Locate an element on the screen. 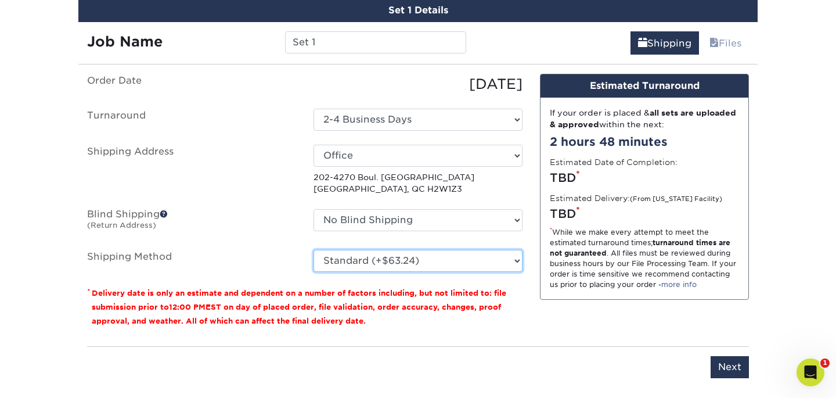  div: Estimated Turnaround is located at coordinates (645, 86).